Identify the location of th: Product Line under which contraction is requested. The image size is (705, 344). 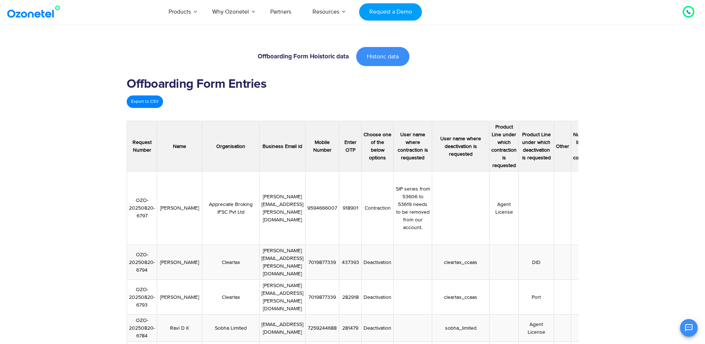
(504, 146).